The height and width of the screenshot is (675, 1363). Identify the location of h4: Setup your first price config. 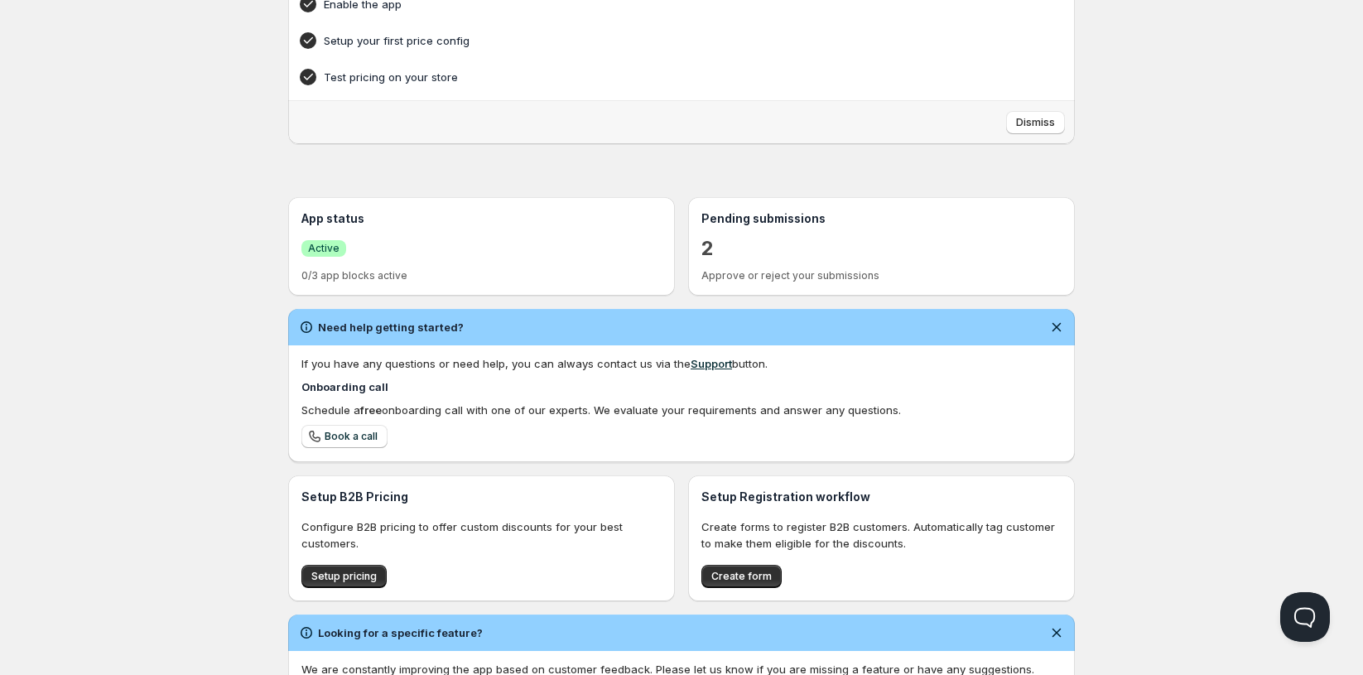
(656, 41).